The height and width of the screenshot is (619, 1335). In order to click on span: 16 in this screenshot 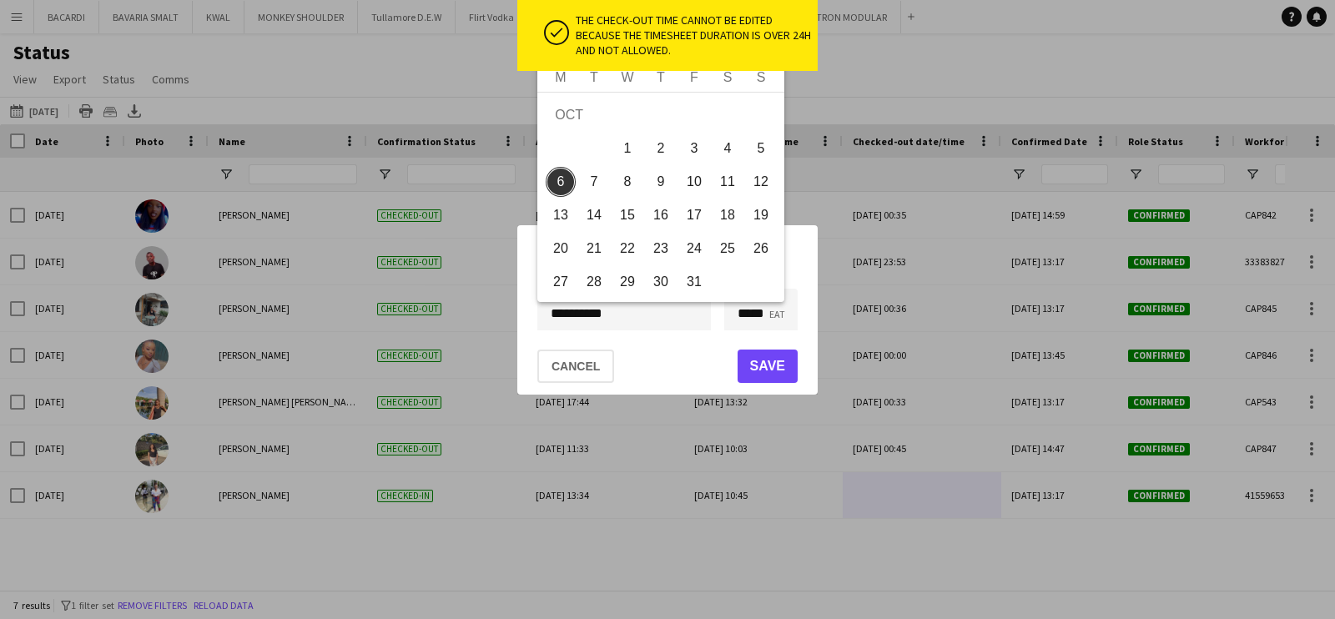, I will do `click(661, 215)`.